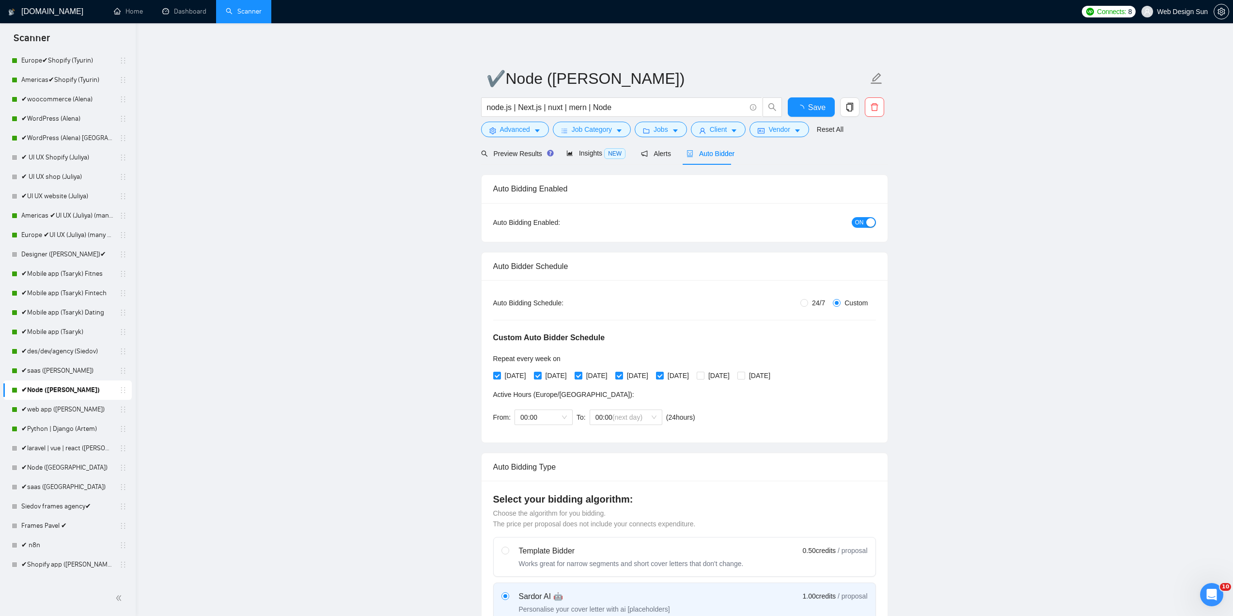 The height and width of the screenshot is (616, 1233). What do you see at coordinates (67, 332) in the screenshot?
I see `a: ✔Mobile app (Tsaryk)` at bounding box center [67, 332].